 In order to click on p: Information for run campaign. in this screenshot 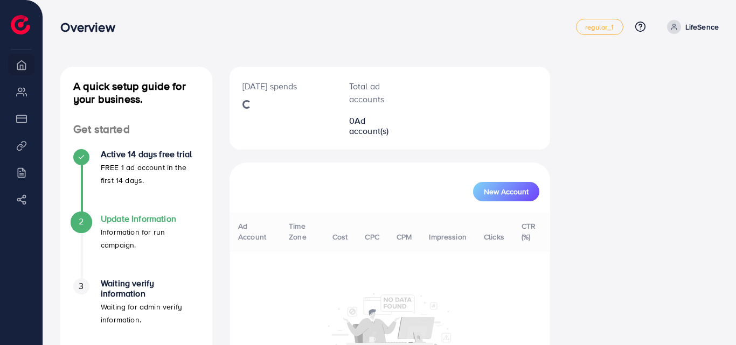, I will do `click(150, 239)`.